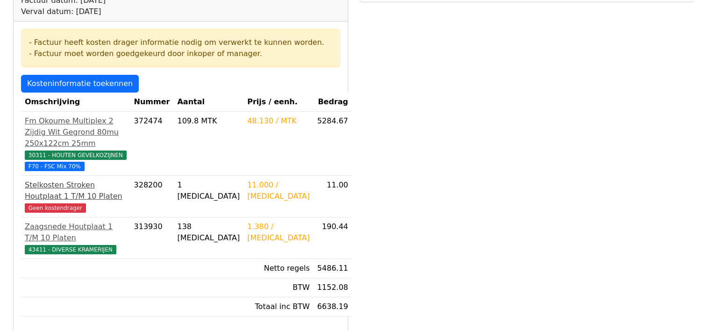 Image resolution: width=707 pixels, height=331 pixels. I want to click on div: Zaagsnede Houtplaat 1 T/M 10 Platen, so click(76, 232).